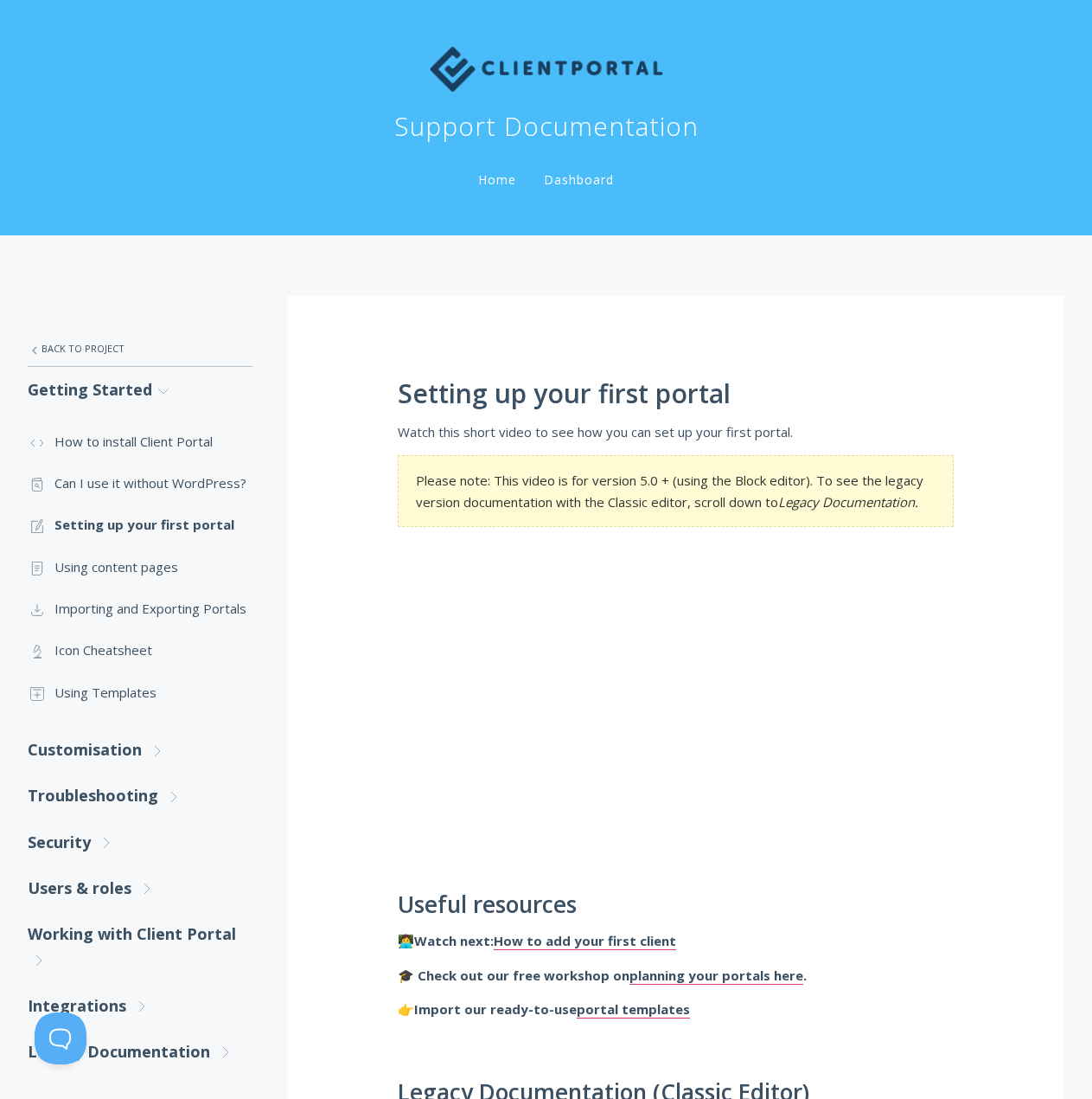 This screenshot has height=1099, width=1092. What do you see at coordinates (140, 1005) in the screenshot?
I see `a: Integrations` at bounding box center [140, 1005].